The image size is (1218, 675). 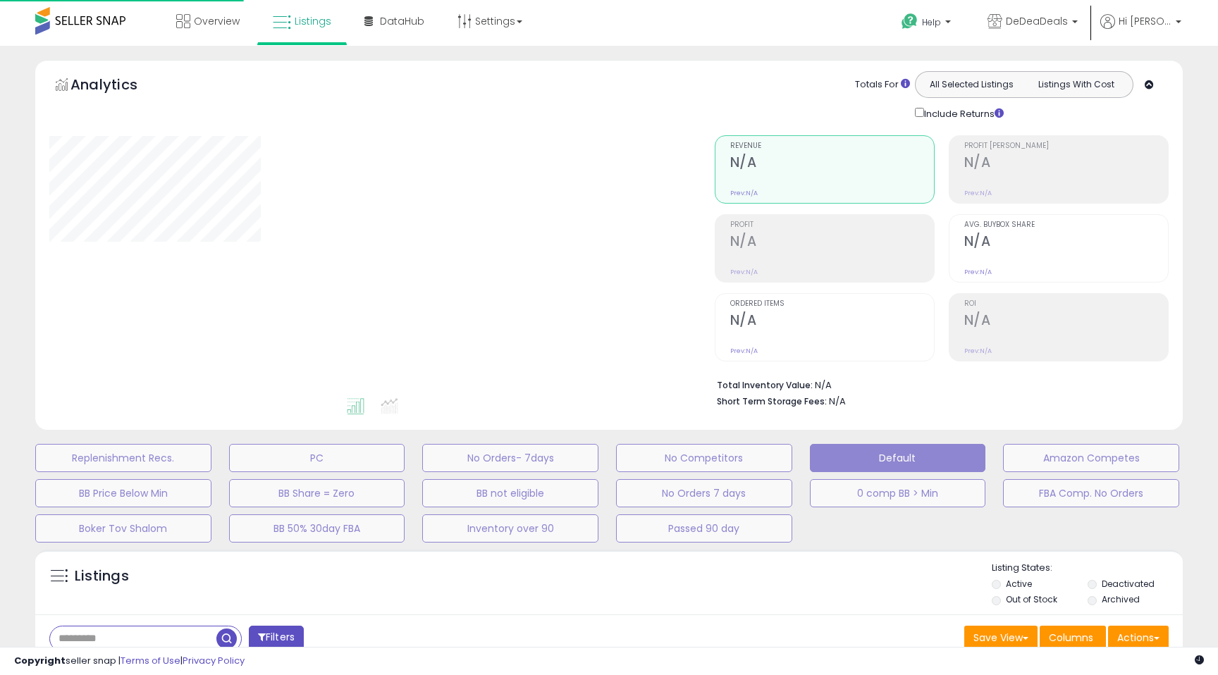 What do you see at coordinates (704, 458) in the screenshot?
I see `button: No Competitors` at bounding box center [704, 458].